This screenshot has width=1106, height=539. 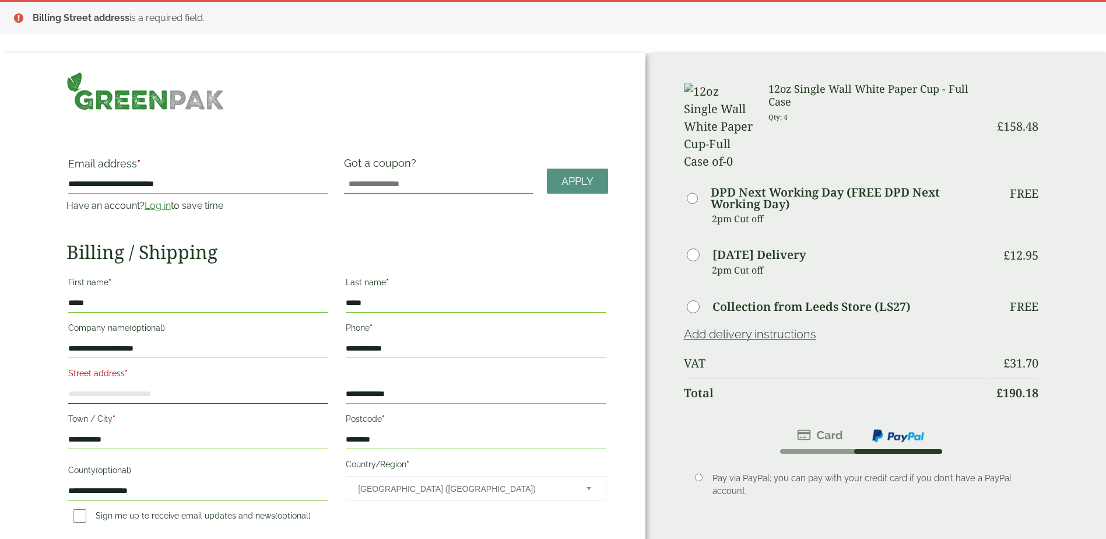 I want to click on bdi: 12.95, so click(x=1021, y=255).